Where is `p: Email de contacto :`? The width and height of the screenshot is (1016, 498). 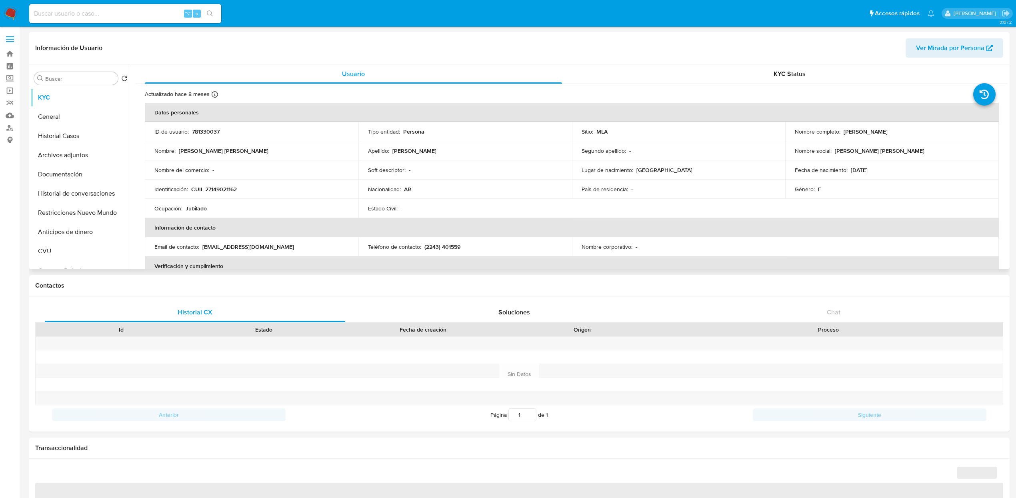 p: Email de contacto : is located at coordinates (177, 247).